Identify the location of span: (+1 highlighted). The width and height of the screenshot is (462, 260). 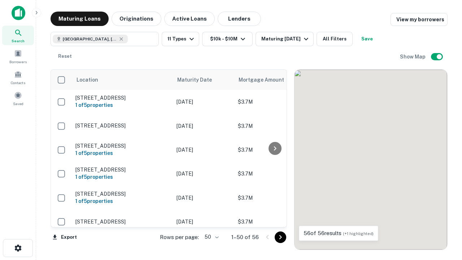
(358, 234).